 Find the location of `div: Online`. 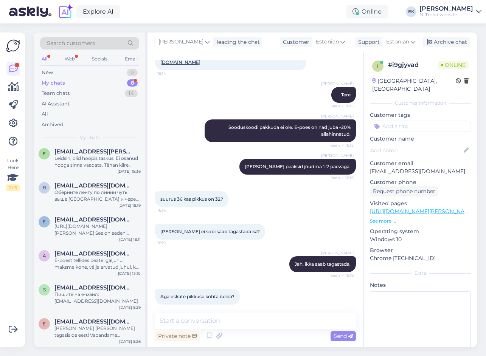

div: Online is located at coordinates (367, 12).